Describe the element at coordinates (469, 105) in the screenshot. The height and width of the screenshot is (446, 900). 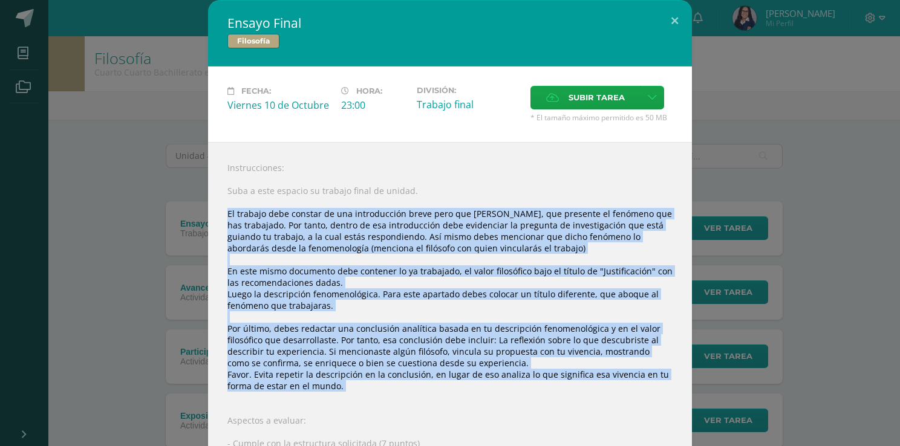
I see `div: Trabajo final` at that location.